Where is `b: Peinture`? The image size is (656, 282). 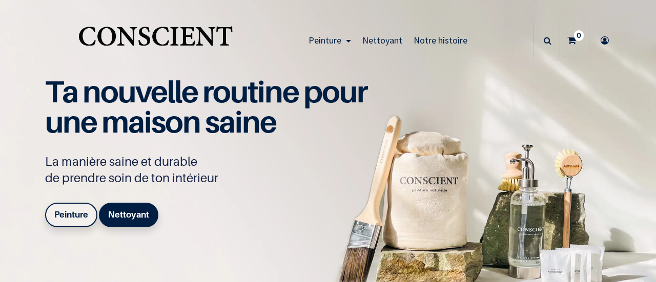 b: Peinture is located at coordinates (71, 215).